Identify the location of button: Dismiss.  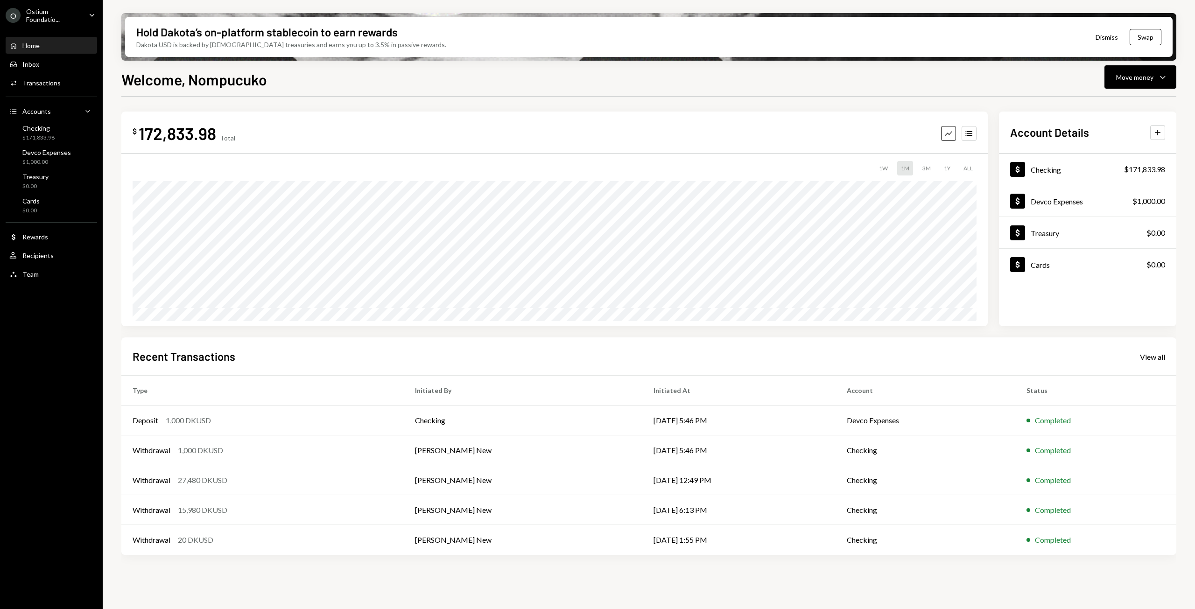
(1107, 37).